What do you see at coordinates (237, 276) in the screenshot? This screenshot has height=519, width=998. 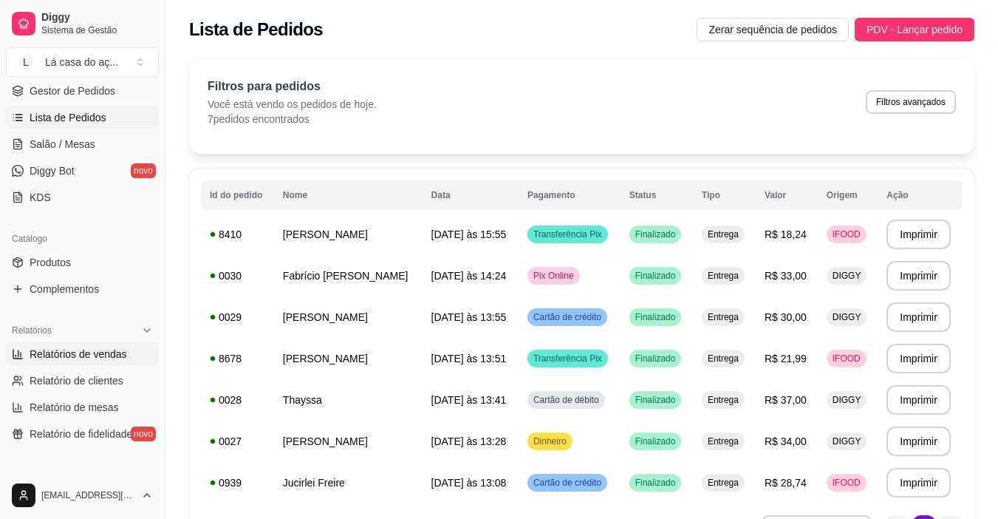 I see `div: 0030` at bounding box center [237, 276].